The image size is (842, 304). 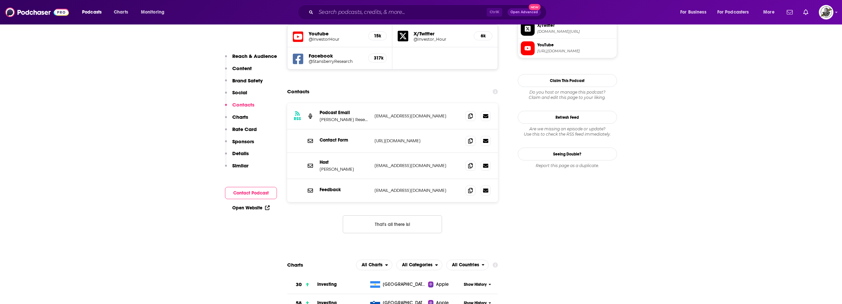 I want to click on h5: Facebook, so click(x=336, y=56).